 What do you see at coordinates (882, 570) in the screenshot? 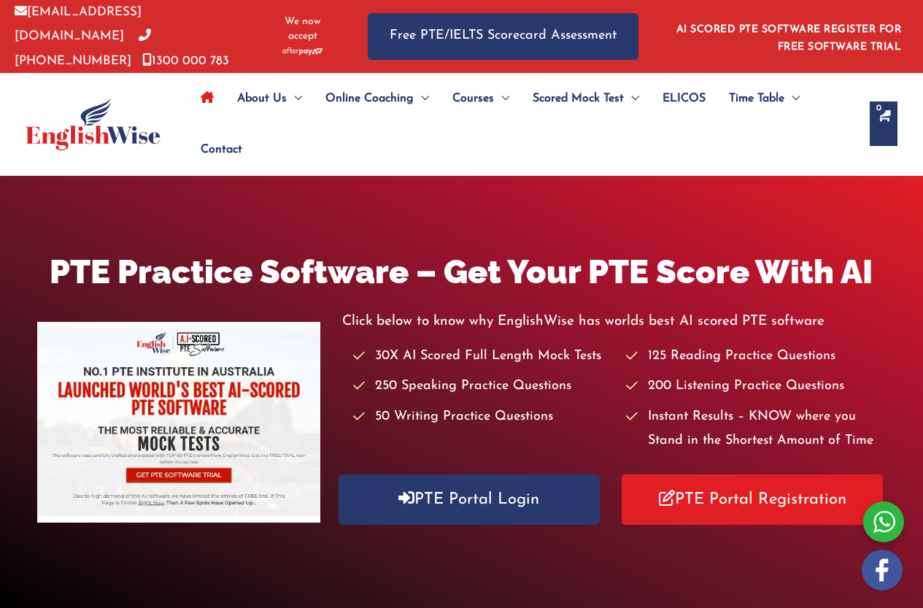
I see `img: white-facebook.png` at bounding box center [882, 570].